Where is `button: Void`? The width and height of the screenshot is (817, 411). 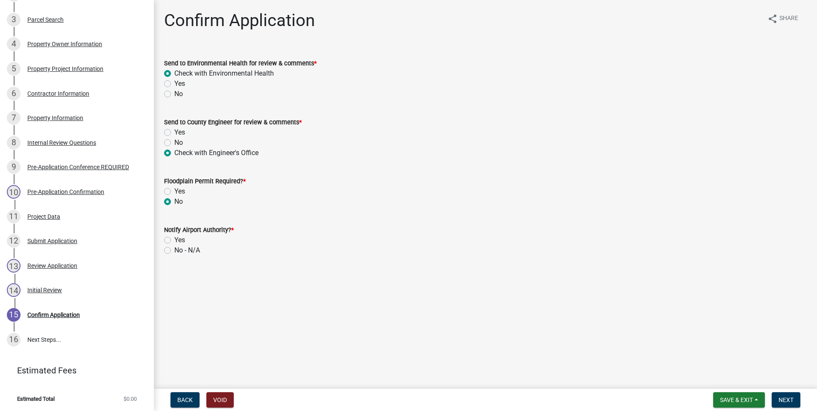
button: Void is located at coordinates (220, 400).